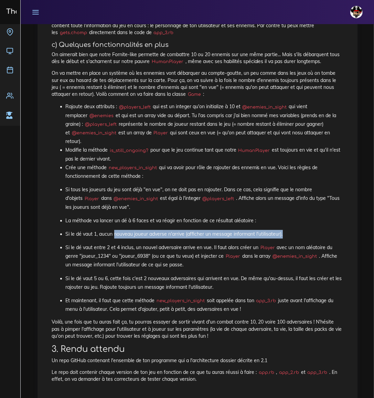  I want to click on p: Si le dé vaut 1, aucun nouveau joueur adverse n'arrive (afficher un message informant l'utilisate..., so click(205, 234).